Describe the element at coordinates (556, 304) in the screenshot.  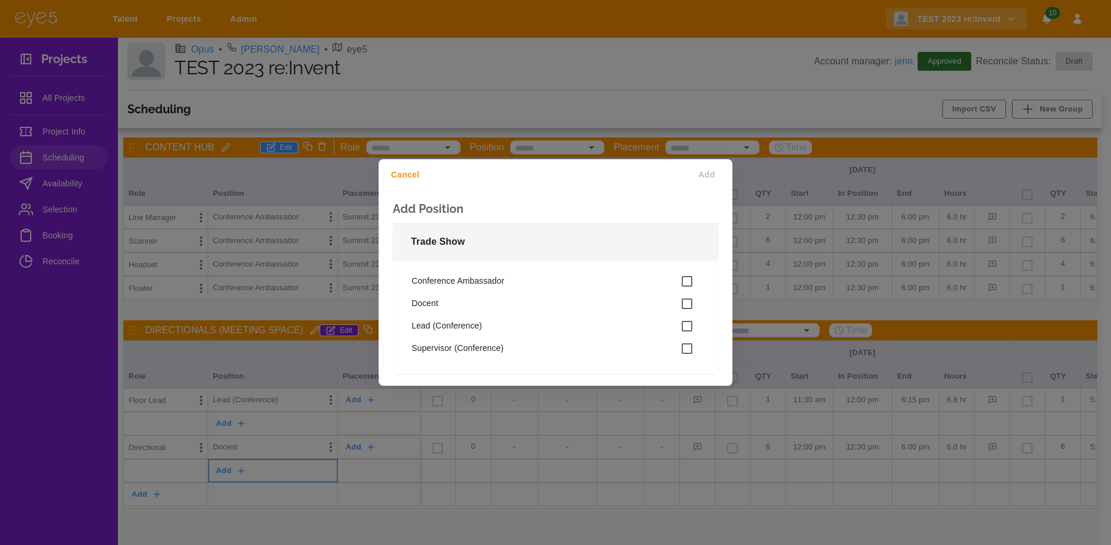
I see `div: Docent` at that location.